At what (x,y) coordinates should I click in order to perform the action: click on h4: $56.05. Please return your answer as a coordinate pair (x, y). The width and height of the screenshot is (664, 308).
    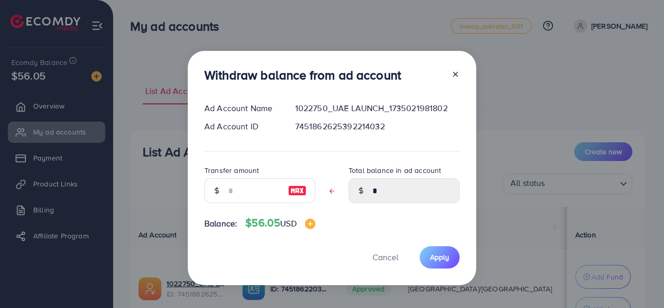
    Looking at the image, I should click on (280, 223).